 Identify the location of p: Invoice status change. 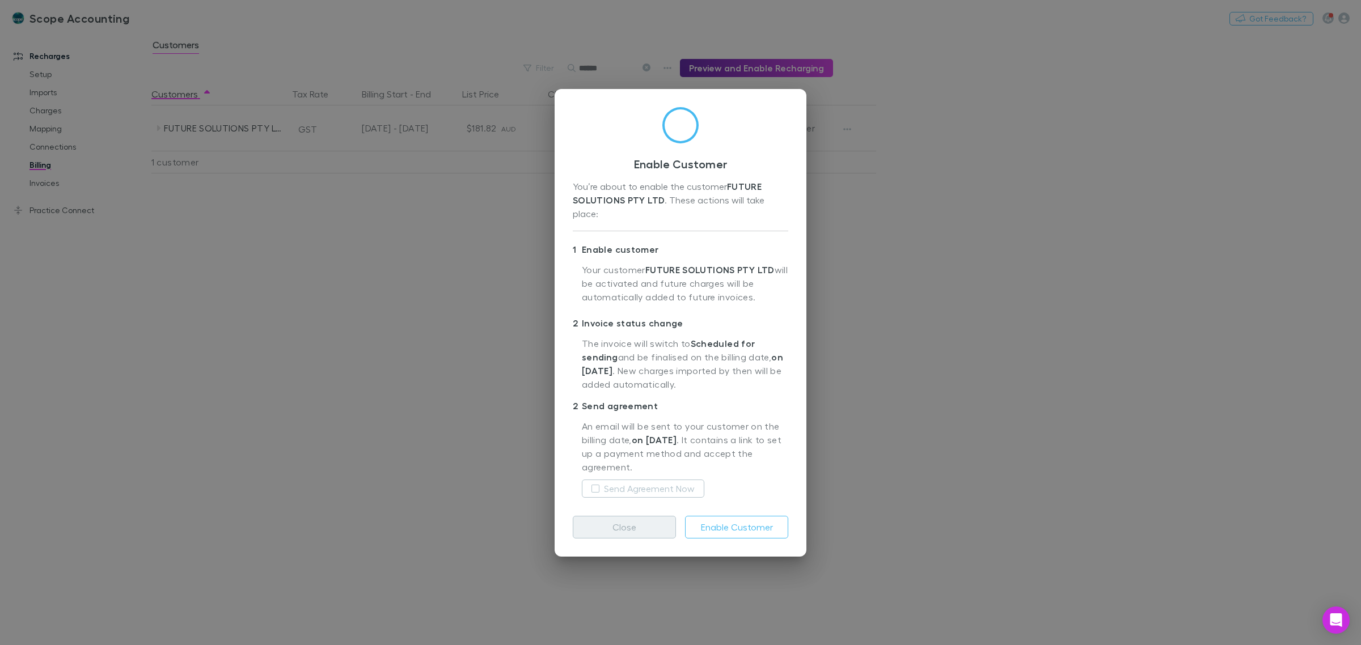
(680, 323).